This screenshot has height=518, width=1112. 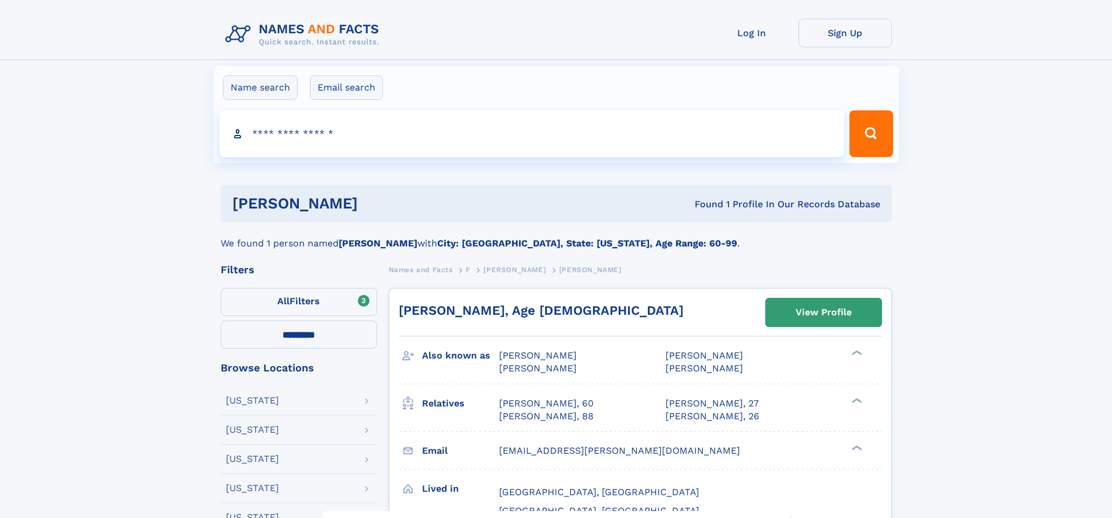 What do you see at coordinates (703, 204) in the screenshot?
I see `div: Found 1 Profile In Our Records Database` at bounding box center [703, 204].